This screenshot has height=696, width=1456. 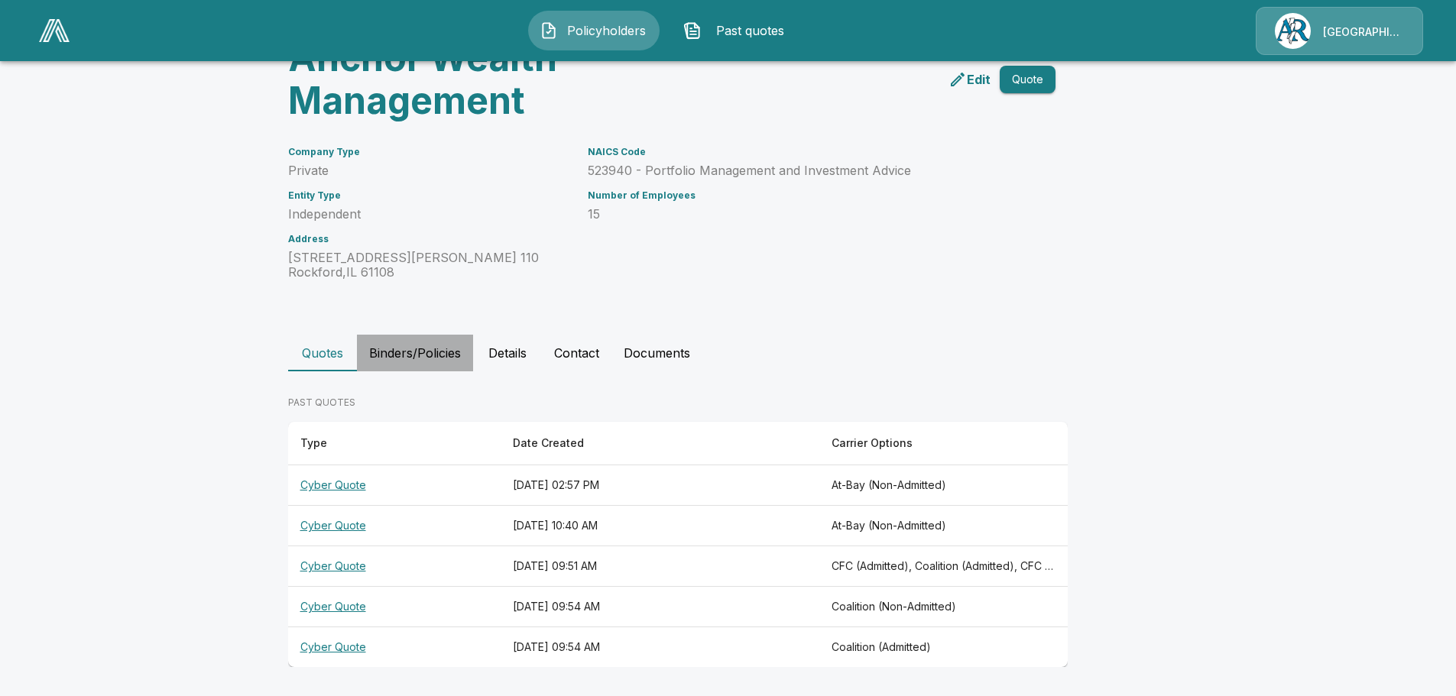 What do you see at coordinates (594, 31) in the screenshot?
I see `a: Policyholders IconPolicyholders` at bounding box center [594, 31].